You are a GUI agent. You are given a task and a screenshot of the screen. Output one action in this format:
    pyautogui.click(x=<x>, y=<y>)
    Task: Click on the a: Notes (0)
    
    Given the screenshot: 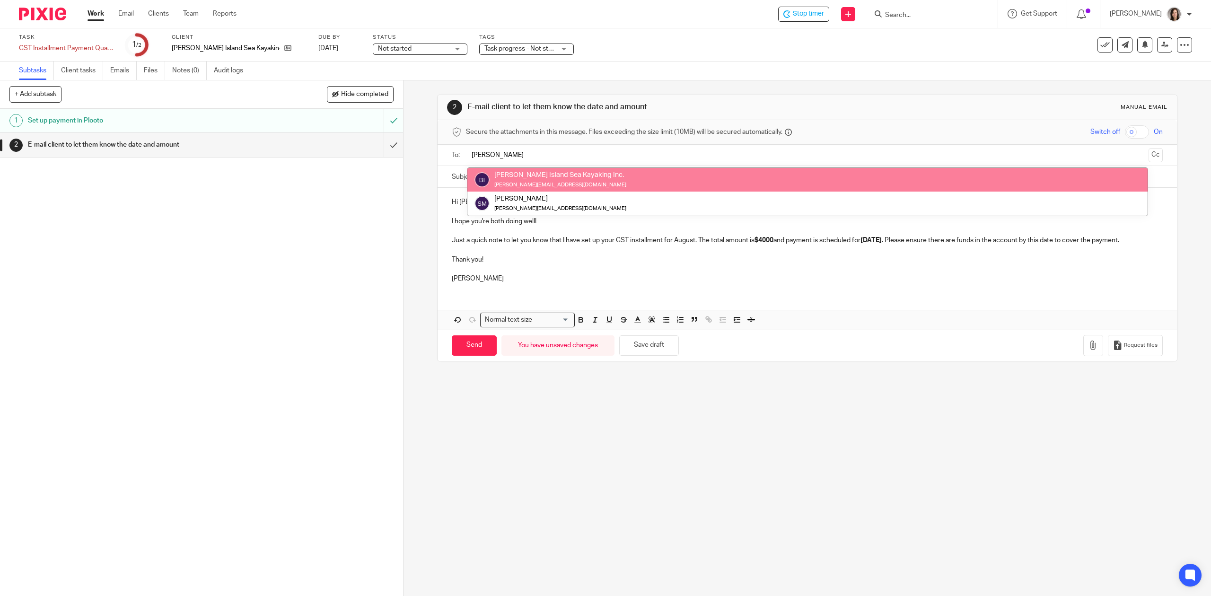 What is the action you would take?
    pyautogui.click(x=189, y=70)
    